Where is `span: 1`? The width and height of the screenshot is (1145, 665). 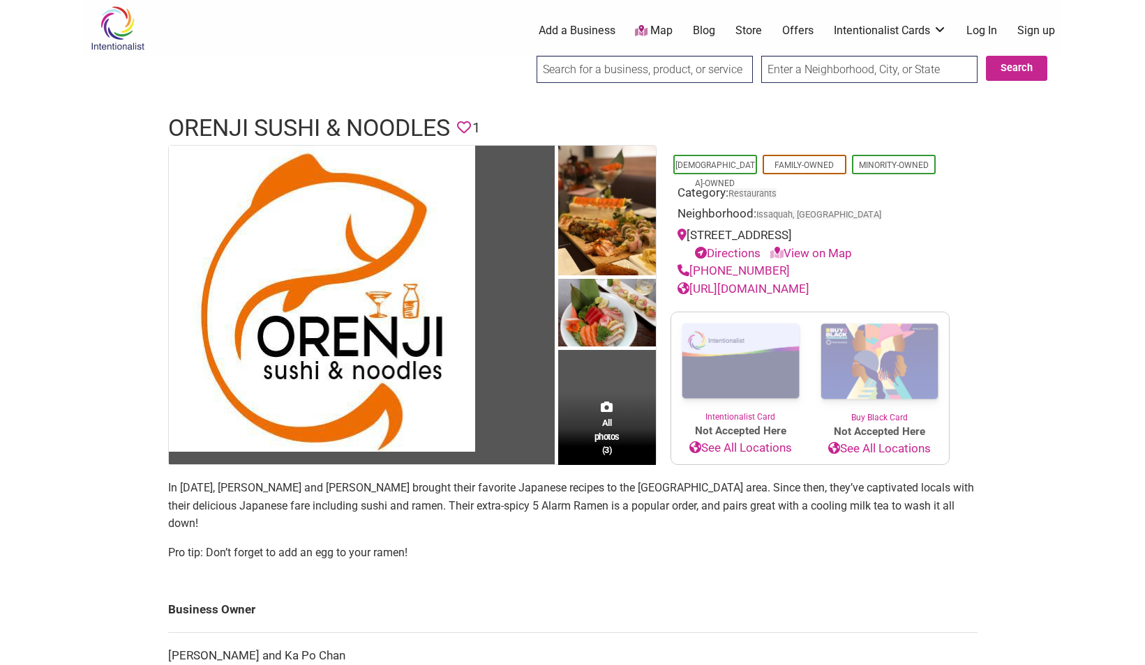
span: 1 is located at coordinates (476, 128).